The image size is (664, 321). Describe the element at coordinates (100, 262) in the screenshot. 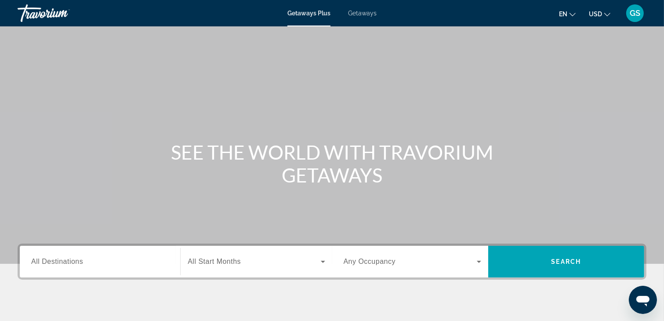

I see `input: Select destination` at that location.